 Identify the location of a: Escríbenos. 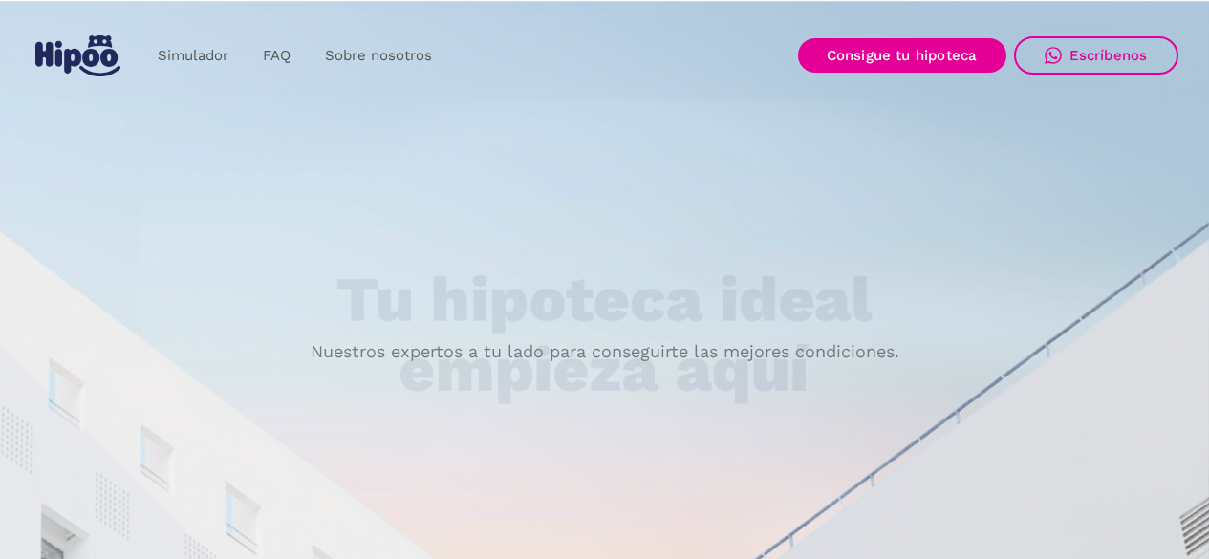
(1096, 55).